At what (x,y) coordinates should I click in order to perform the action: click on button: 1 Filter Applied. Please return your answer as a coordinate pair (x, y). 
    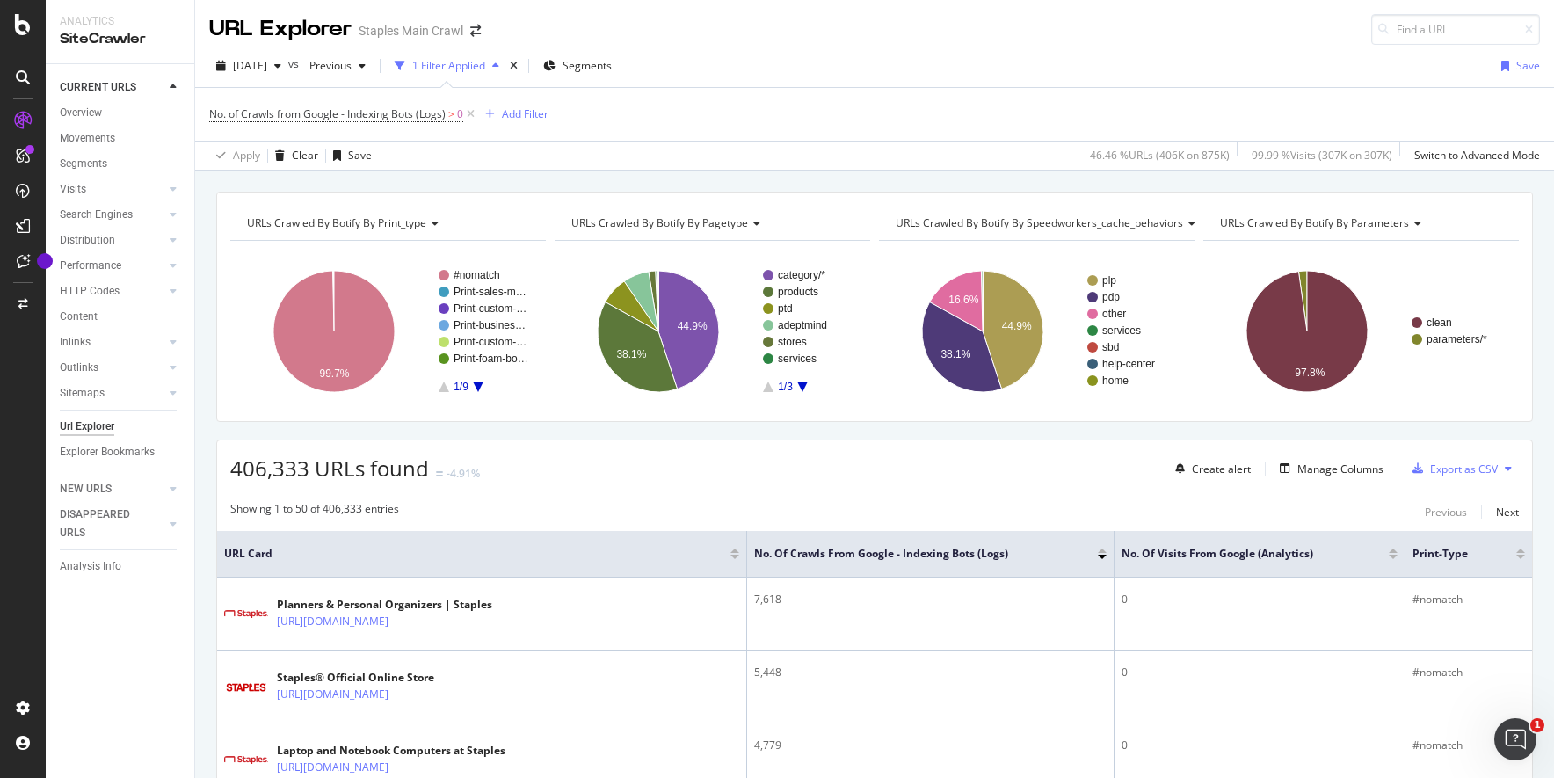
    Looking at the image, I should click on (446, 66).